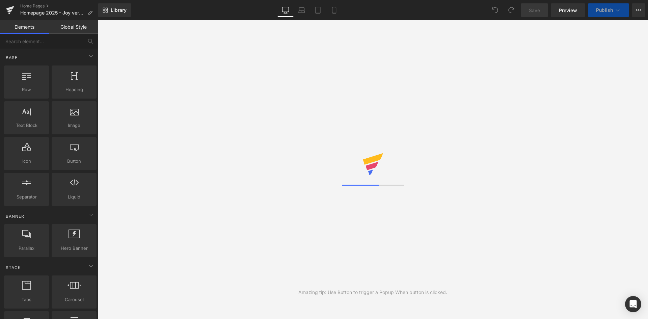  Describe the element at coordinates (534, 10) in the screenshot. I see `span: Save` at that location.